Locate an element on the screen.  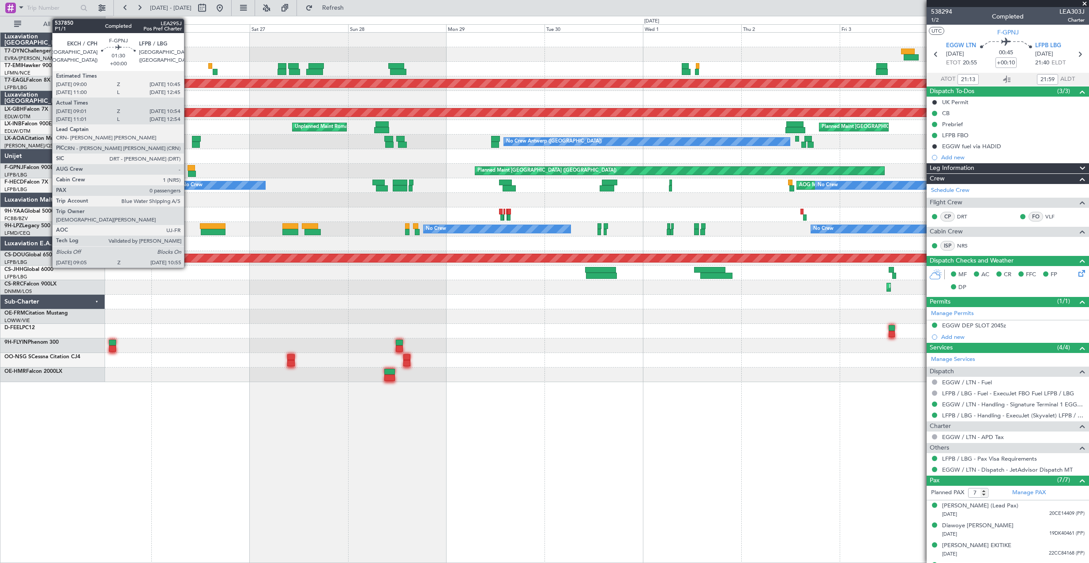
a: Manage Permits is located at coordinates (952, 314).